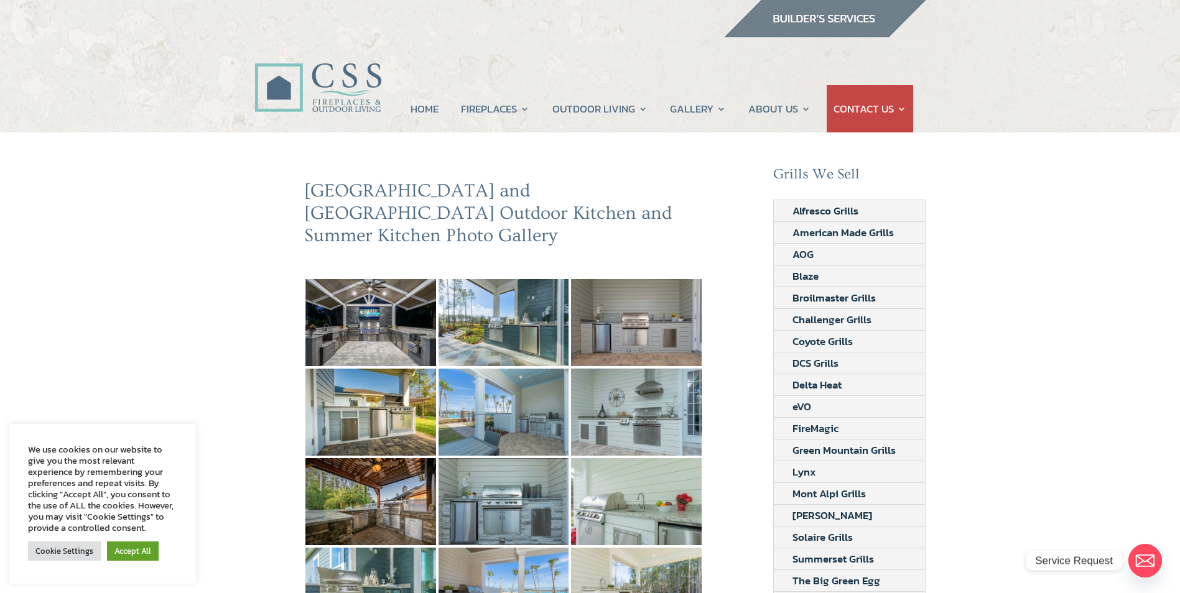 This screenshot has width=1180, height=593. What do you see at coordinates (834, 298) in the screenshot?
I see `a: Broilmaster Grills` at bounding box center [834, 298].